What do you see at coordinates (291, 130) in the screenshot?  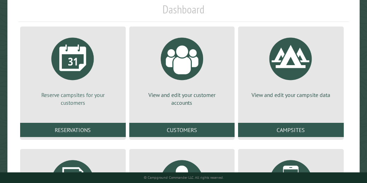 I see `a: Campsites` at bounding box center [291, 130].